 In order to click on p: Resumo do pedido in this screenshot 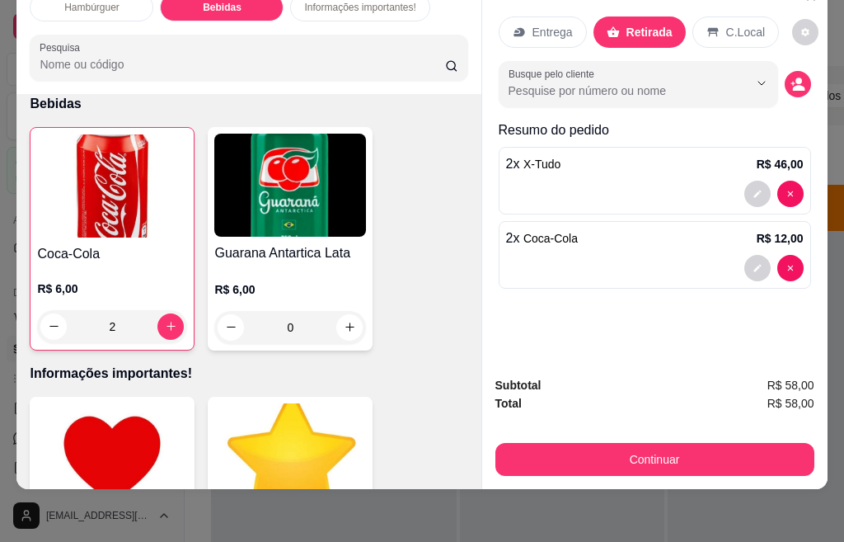, I will do `click(654, 130)`.